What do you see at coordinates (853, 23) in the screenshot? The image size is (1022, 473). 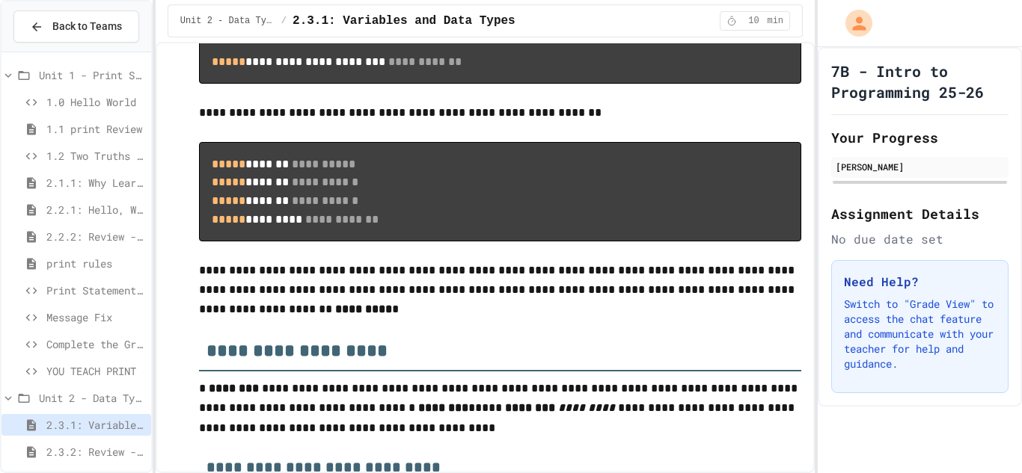 I see `div: My Account` at bounding box center [853, 23].